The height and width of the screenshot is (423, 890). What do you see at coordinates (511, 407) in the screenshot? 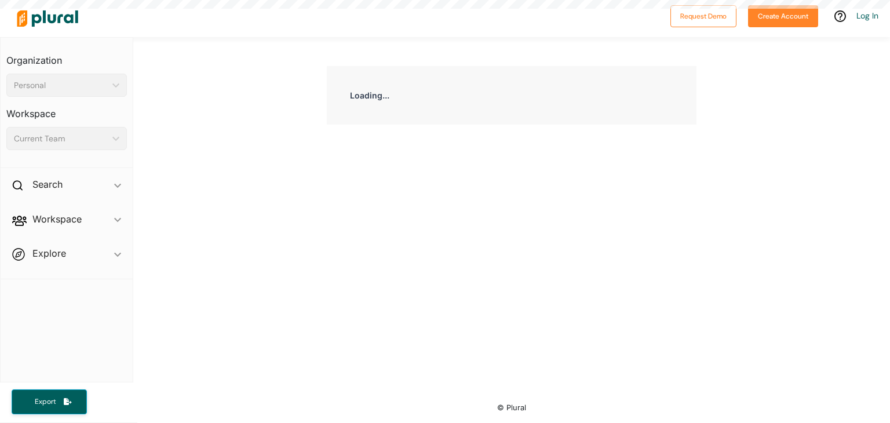
I see `small: © Plural` at bounding box center [511, 407].